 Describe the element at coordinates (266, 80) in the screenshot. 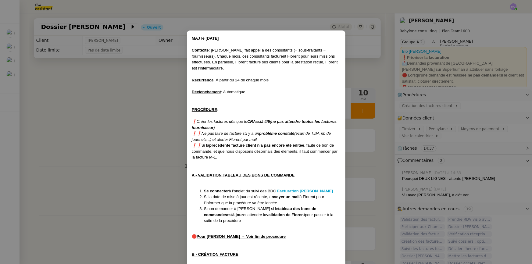

I see `div: : À partir du 24 de chaque mois` at that location.